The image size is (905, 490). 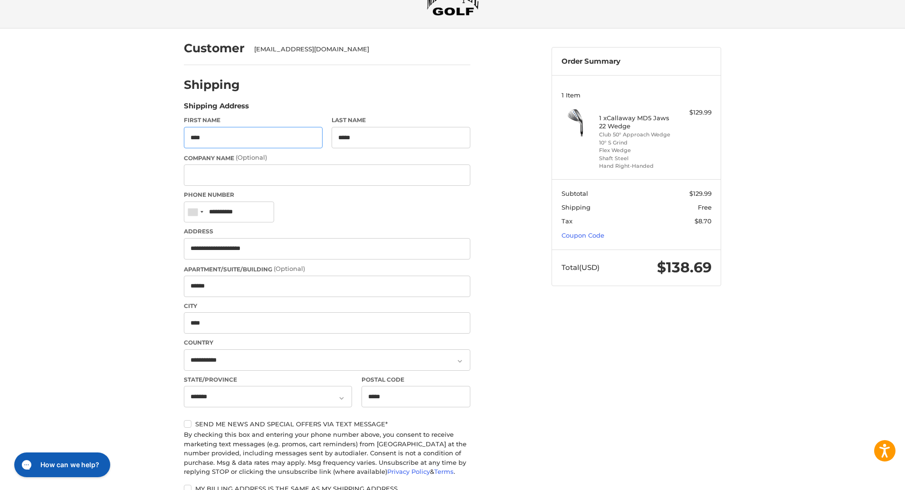 What do you see at coordinates (635, 150) in the screenshot?
I see `li: Flex Wedge` at bounding box center [635, 150].